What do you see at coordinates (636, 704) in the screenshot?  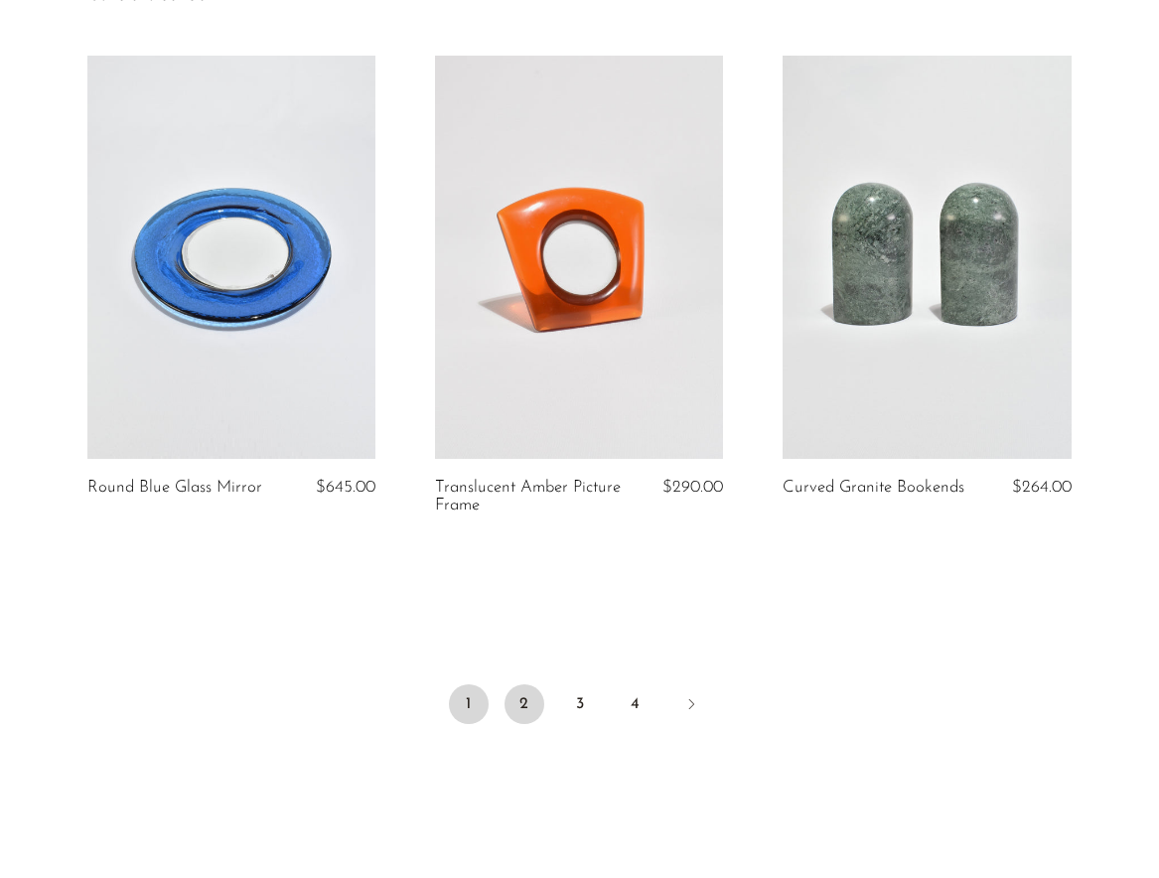 I see `a: 4` at bounding box center [636, 704].